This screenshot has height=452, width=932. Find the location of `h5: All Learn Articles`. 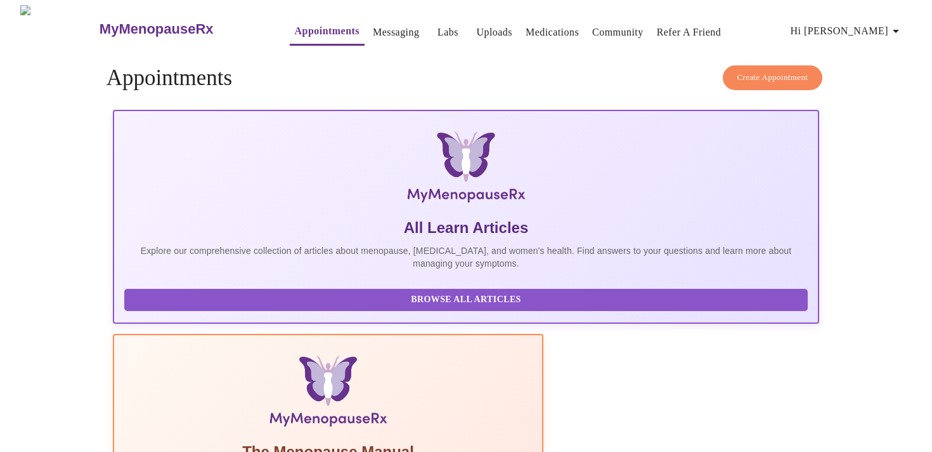

h5: All Learn Articles is located at coordinates (466, 228).